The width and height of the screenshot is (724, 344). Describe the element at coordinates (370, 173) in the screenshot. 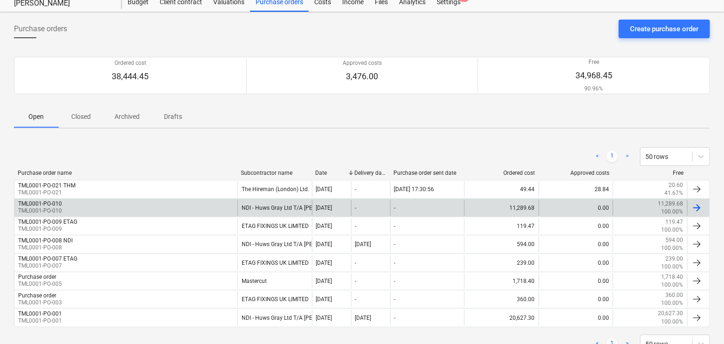

I see `div: Delivery date` at that location.